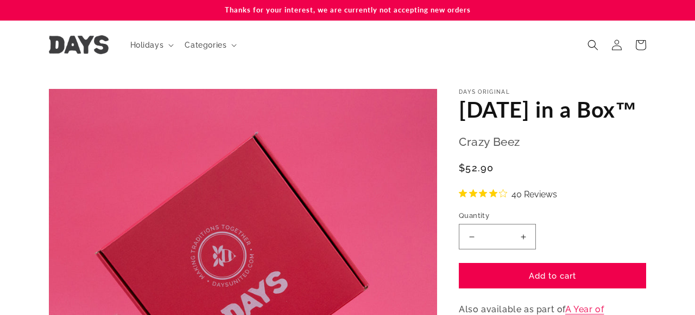 The width and height of the screenshot is (695, 315). I want to click on span: Categories, so click(205, 45).